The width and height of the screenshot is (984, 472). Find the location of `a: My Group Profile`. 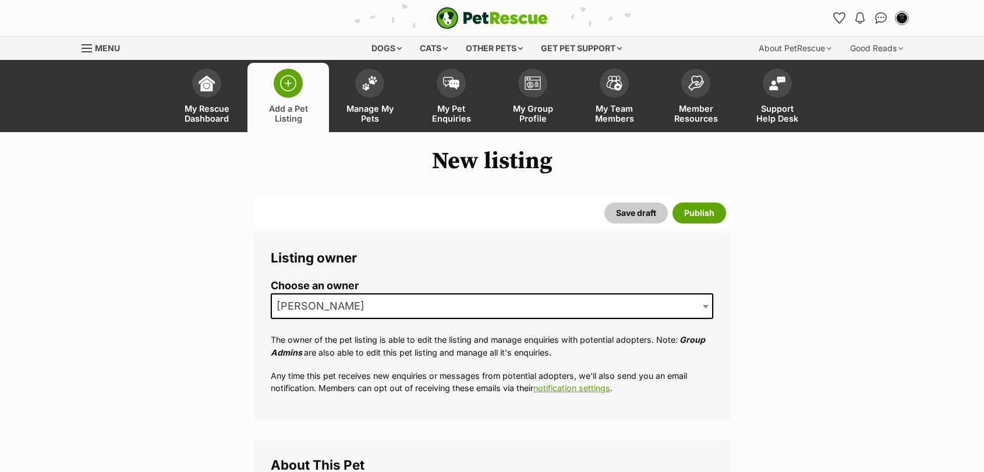

a: My Group Profile is located at coordinates (533, 97).